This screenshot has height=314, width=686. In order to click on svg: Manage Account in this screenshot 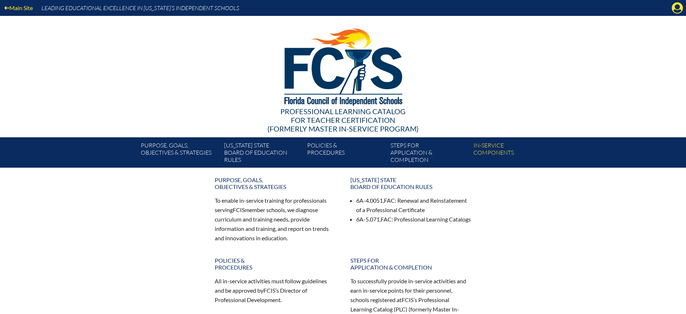, I will do `click(678, 8)`.